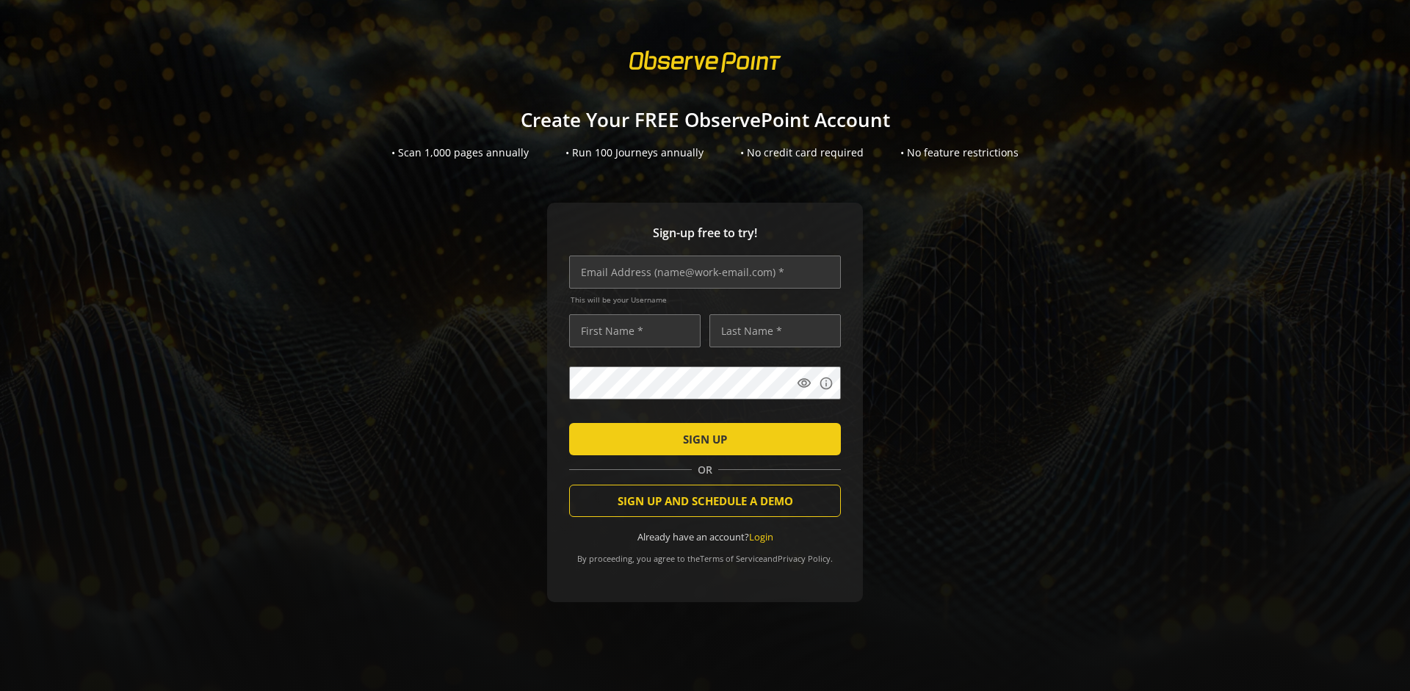 The height and width of the screenshot is (691, 1410). Describe the element at coordinates (761, 537) in the screenshot. I see `a: Login` at that location.